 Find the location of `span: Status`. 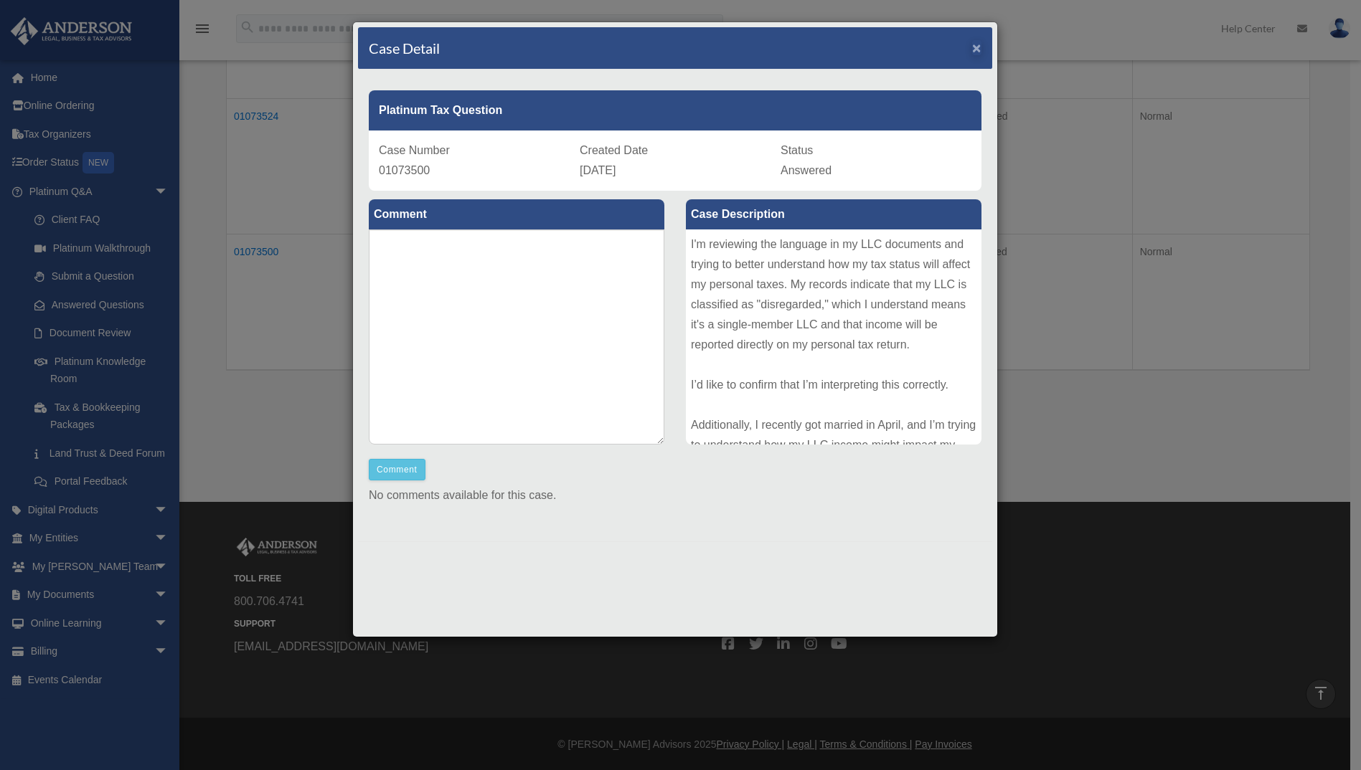

span: Status is located at coordinates (796, 150).